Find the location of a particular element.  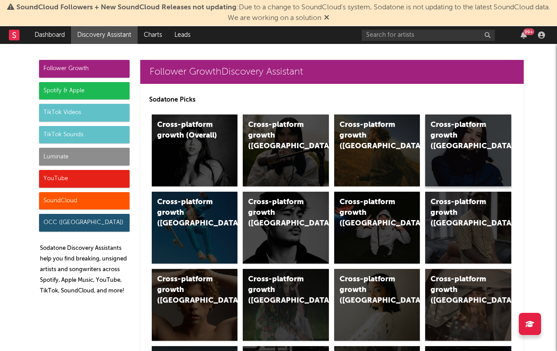

div: YouTube is located at coordinates (84, 179).